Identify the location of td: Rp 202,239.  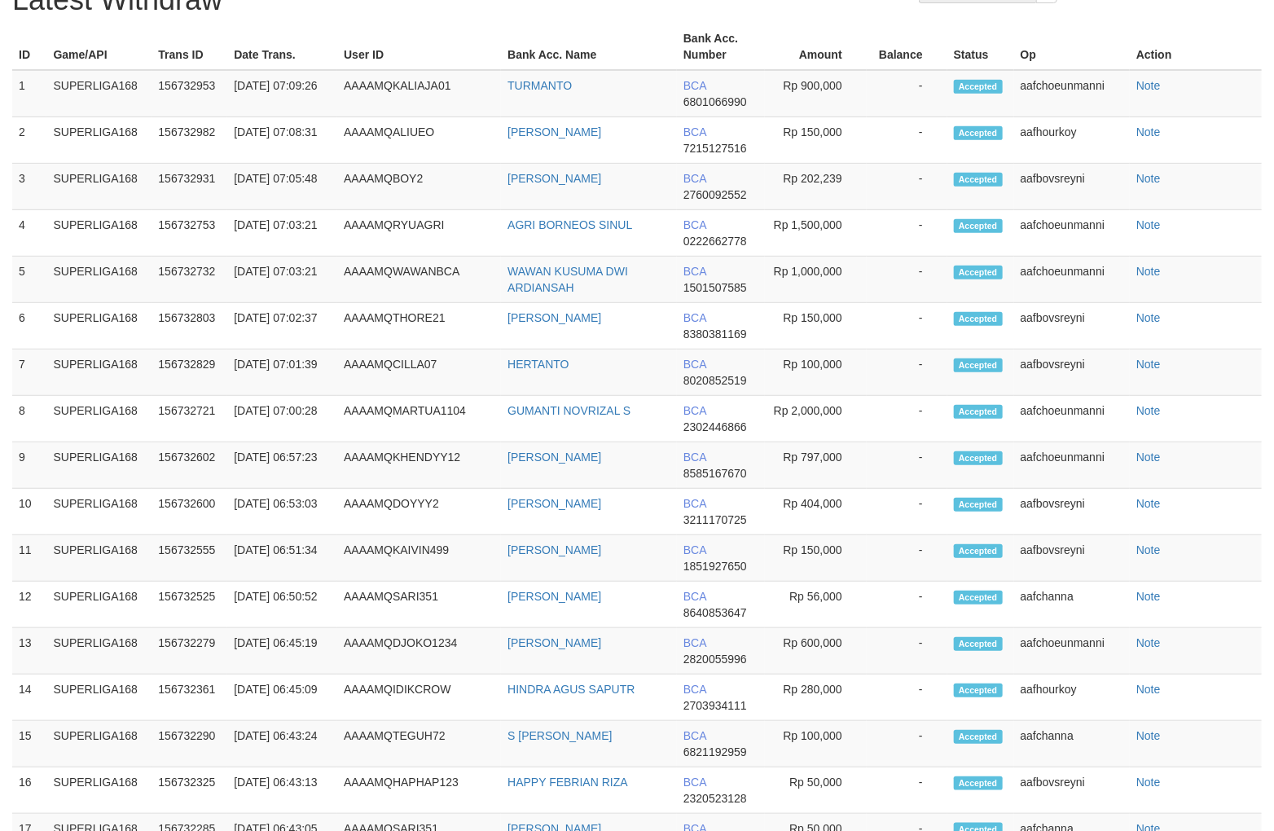
(815, 187).